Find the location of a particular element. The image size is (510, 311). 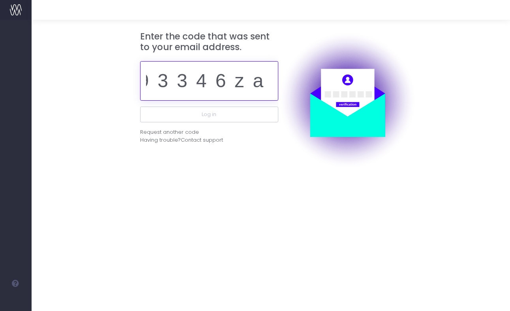

button: Log in is located at coordinates (209, 115).